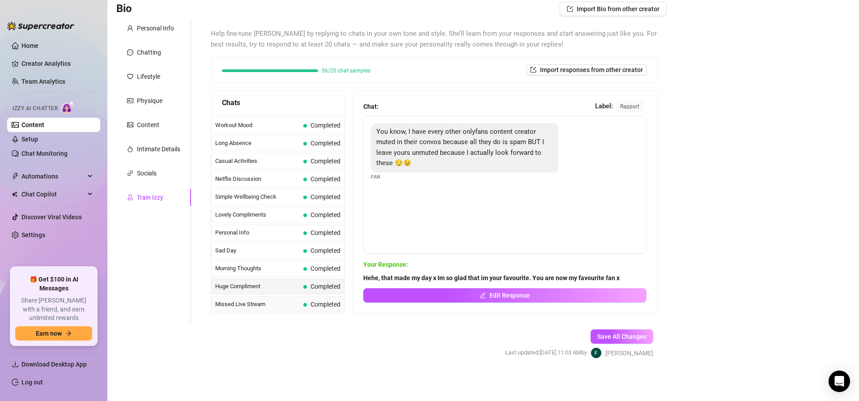 This screenshot has width=859, height=401. I want to click on a: Creator Analytics, so click(57, 64).